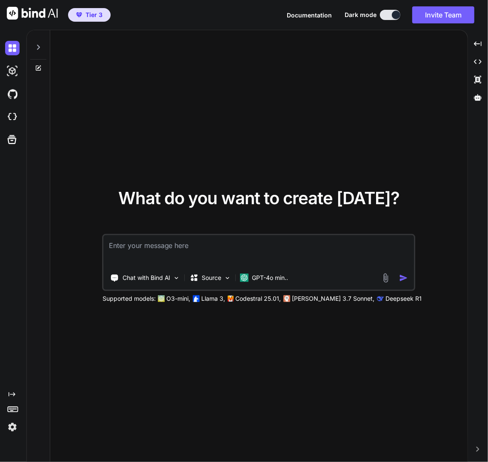 The height and width of the screenshot is (462, 488). What do you see at coordinates (177, 278) in the screenshot?
I see `img: Pick Tools` at bounding box center [177, 278].